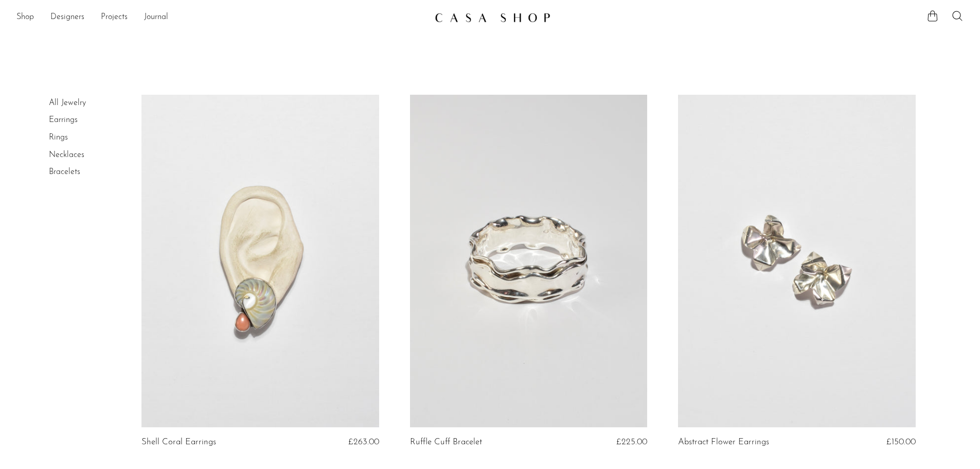  Describe the element at coordinates (446, 442) in the screenshot. I see `a: Ruffle Cuff Bracelet` at that location.